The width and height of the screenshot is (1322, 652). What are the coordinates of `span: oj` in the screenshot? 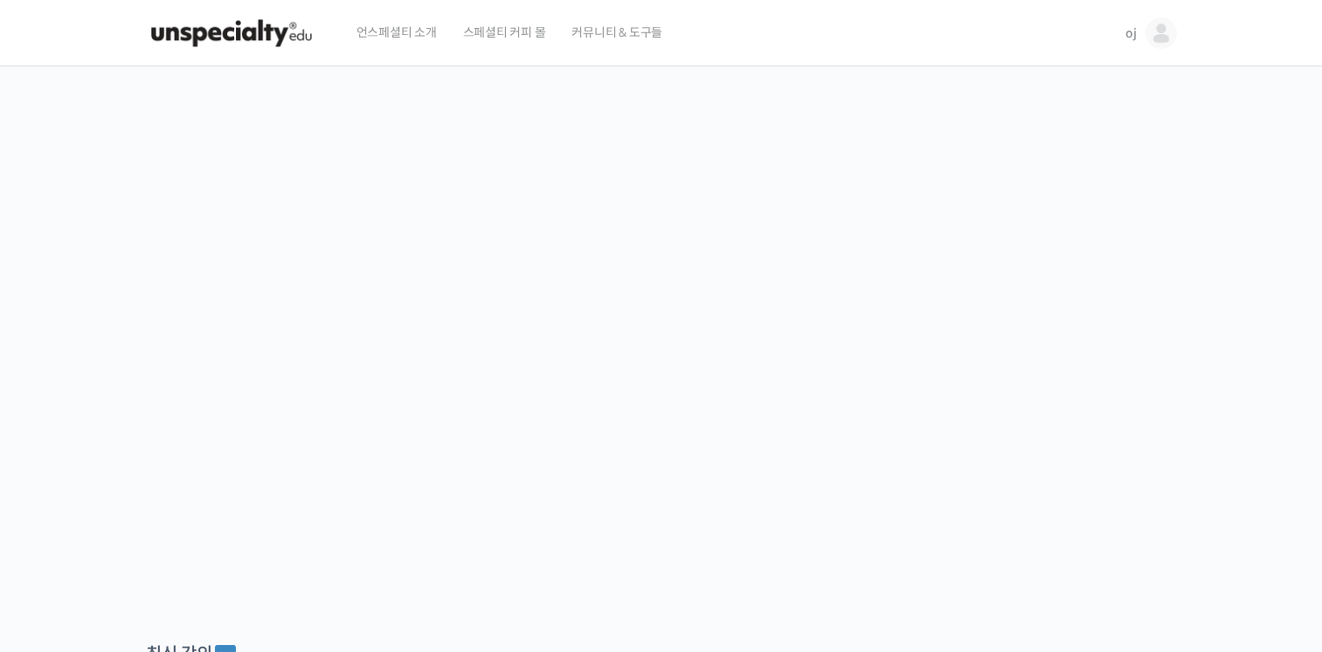 It's located at (1130, 33).